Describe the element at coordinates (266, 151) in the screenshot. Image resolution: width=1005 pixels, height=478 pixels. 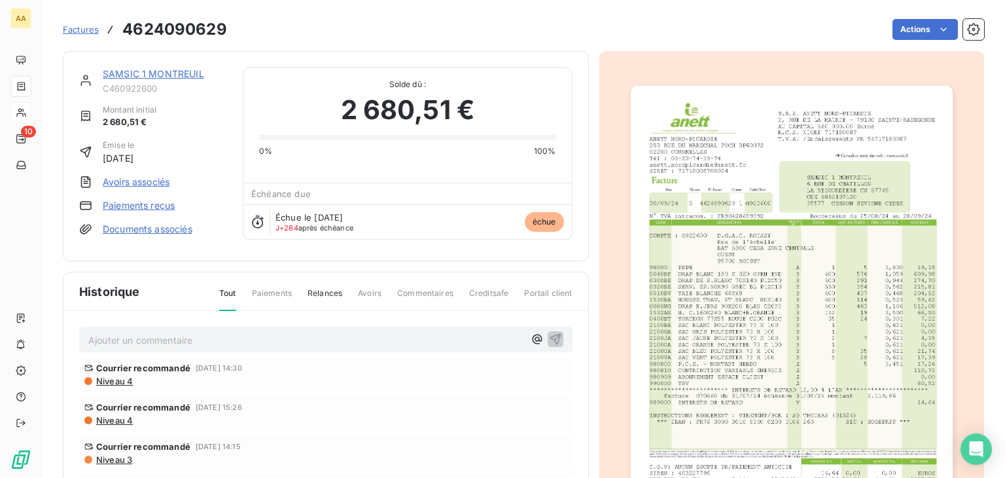
I see `span: 0%` at that location.